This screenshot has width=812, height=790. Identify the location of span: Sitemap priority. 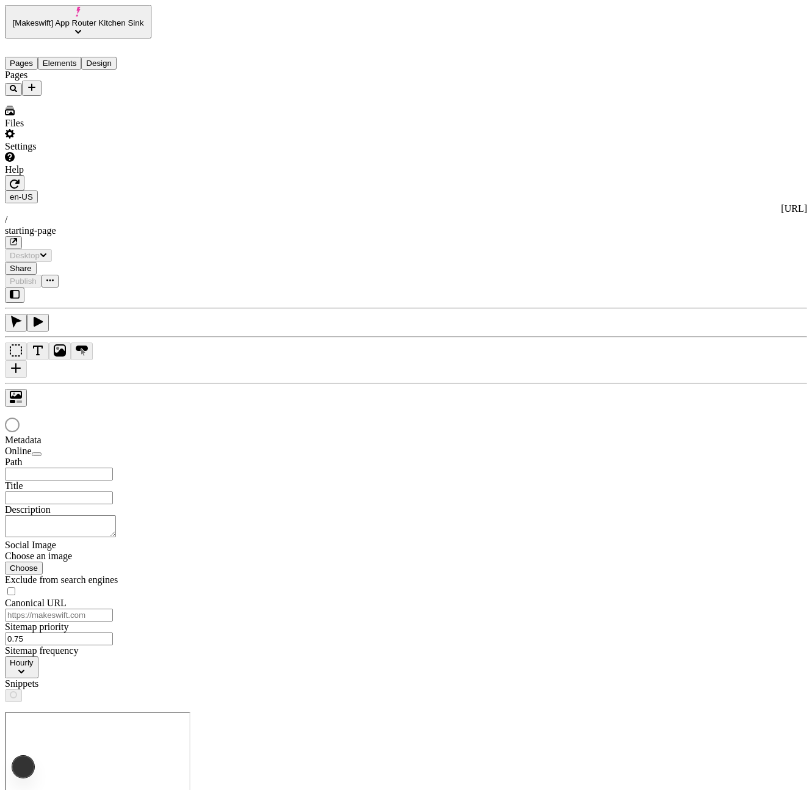
(37, 626).